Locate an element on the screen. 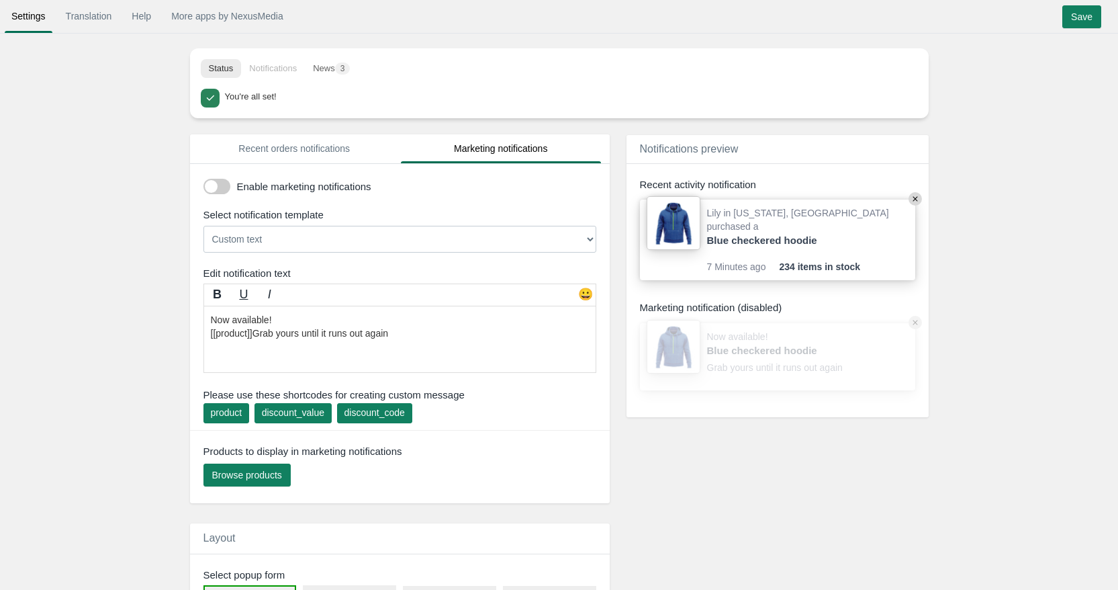 The height and width of the screenshot is (590, 1118). b: B is located at coordinates (217, 294).